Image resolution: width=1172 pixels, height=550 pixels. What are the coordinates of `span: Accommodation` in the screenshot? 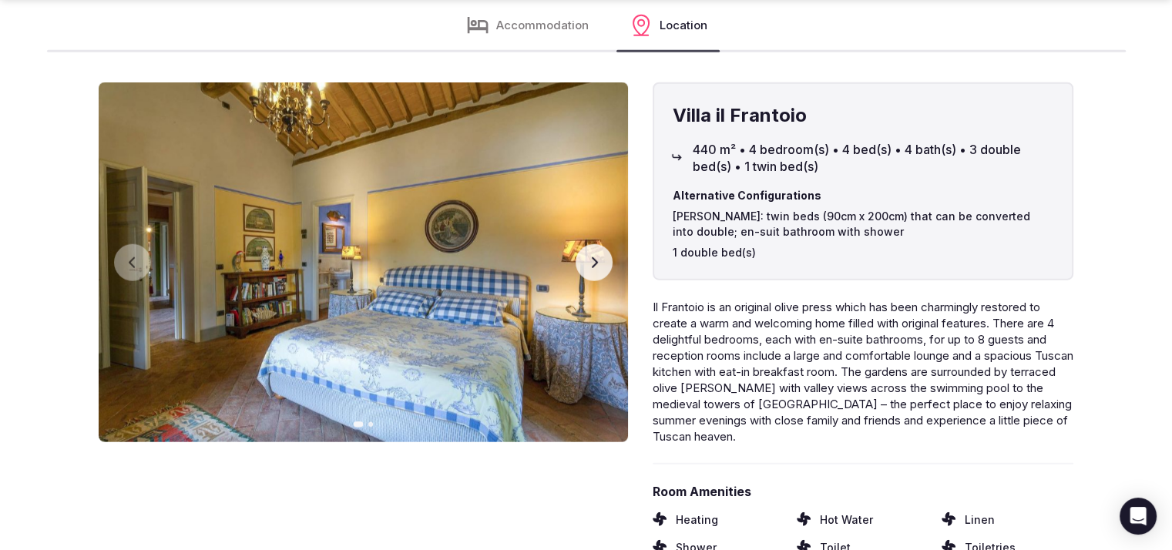 It's located at (542, 25).